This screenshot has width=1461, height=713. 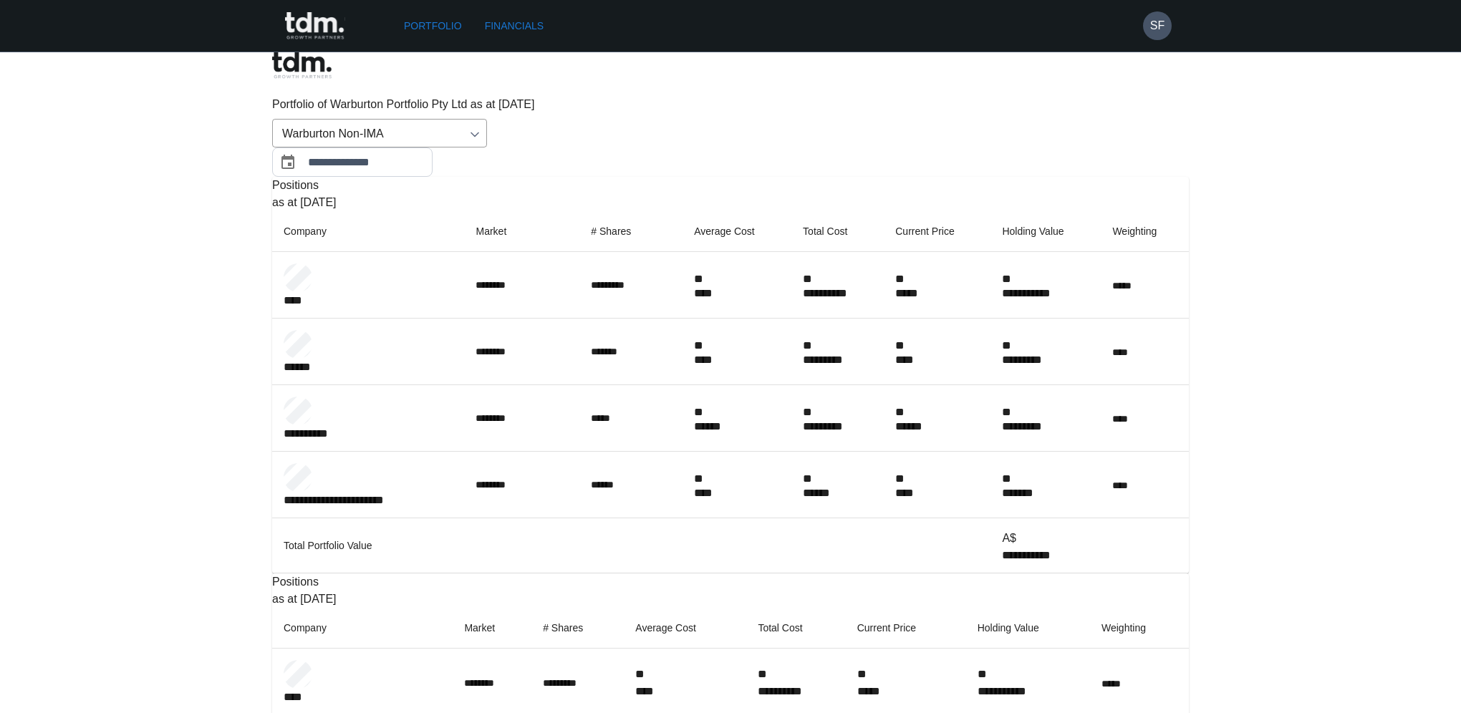 What do you see at coordinates (514, 26) in the screenshot?
I see `a: Financials` at bounding box center [514, 26].